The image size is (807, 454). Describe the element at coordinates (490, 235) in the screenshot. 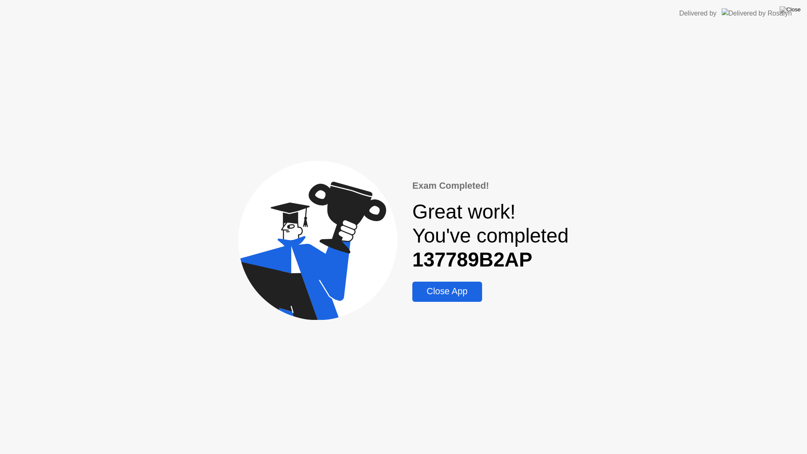

I see `div: Great work! You've completed` at that location.